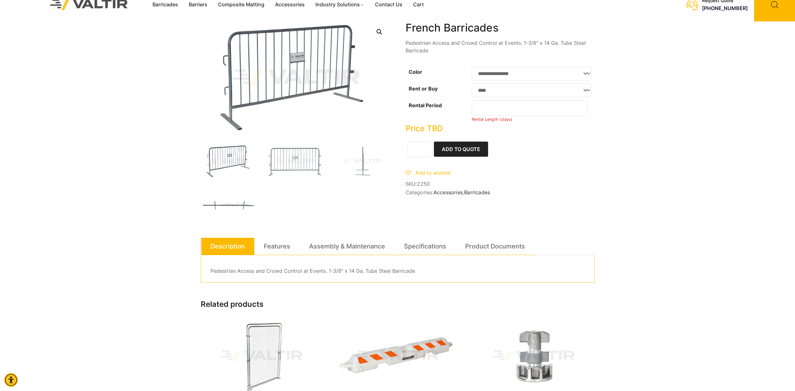 This screenshot has height=391, width=795. Describe the element at coordinates (530, 108) in the screenshot. I see `input: Number` at that location.